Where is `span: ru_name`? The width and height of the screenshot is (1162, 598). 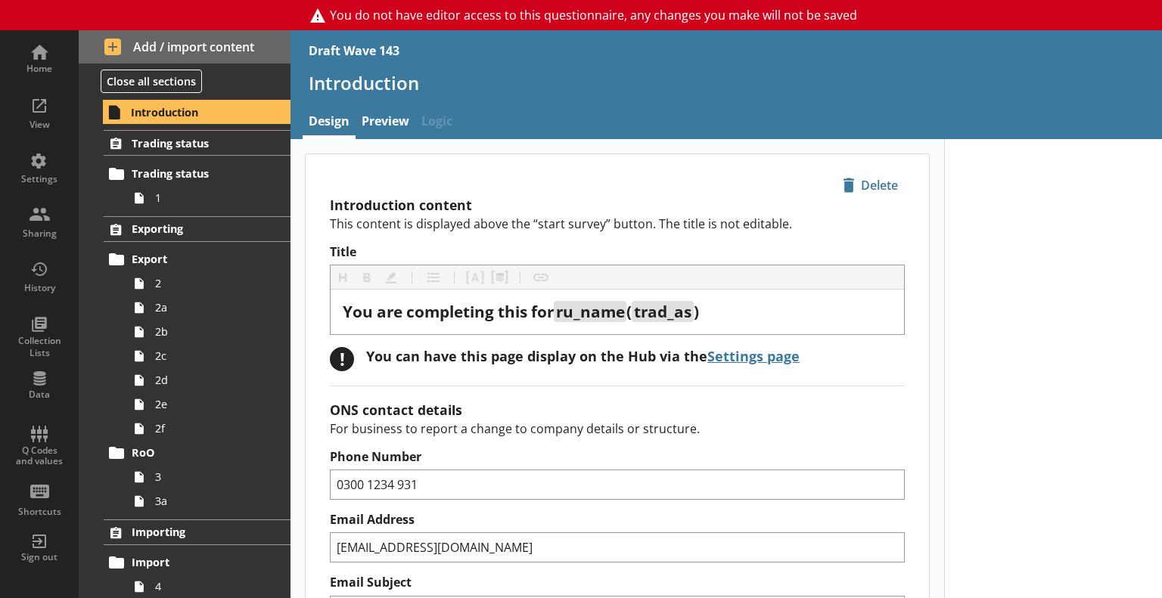
span: ru_name is located at coordinates (590, 312).